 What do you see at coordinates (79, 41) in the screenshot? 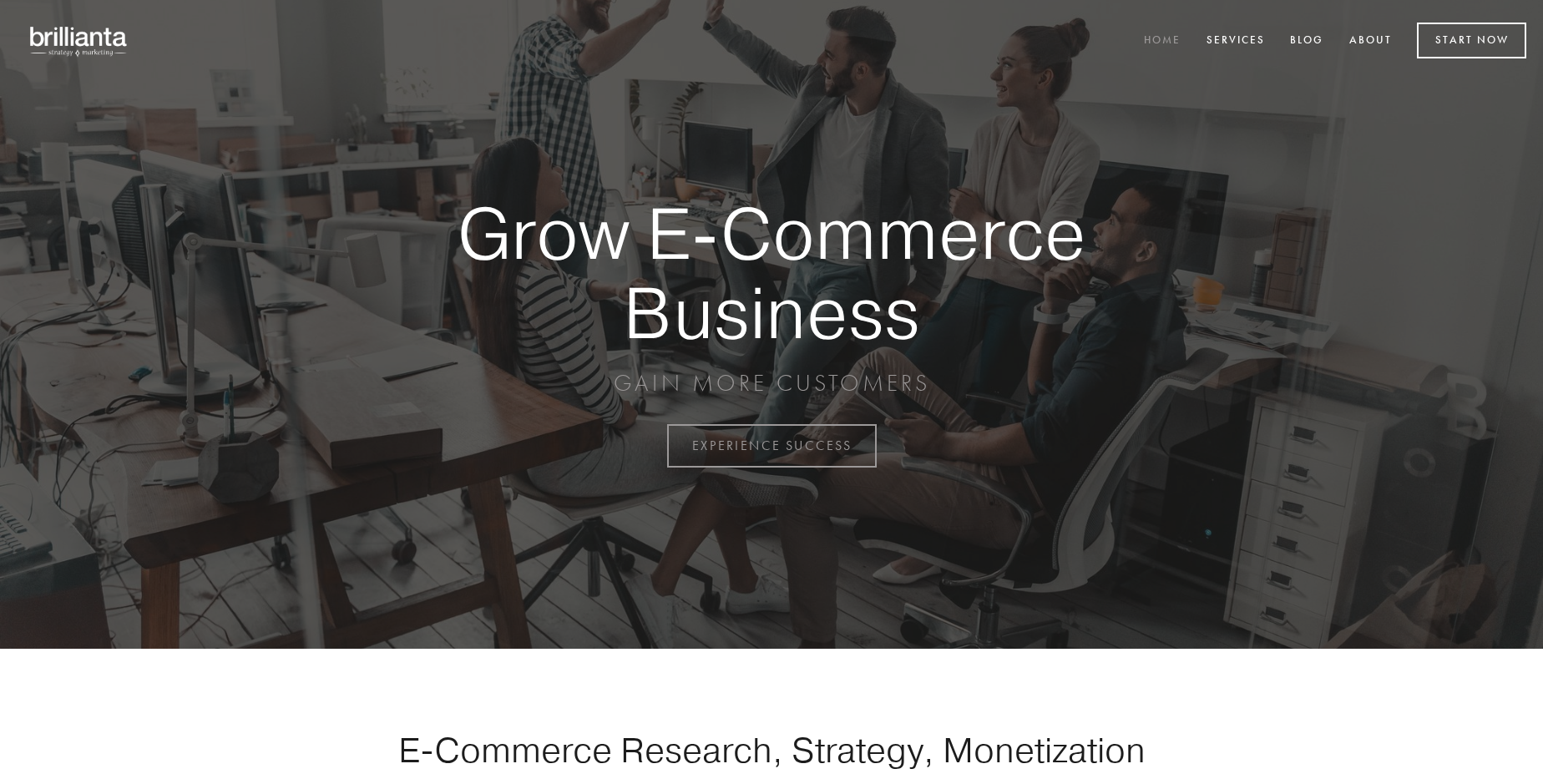
I see `img: brillianta - research, strategy, marketing` at bounding box center [79, 41].